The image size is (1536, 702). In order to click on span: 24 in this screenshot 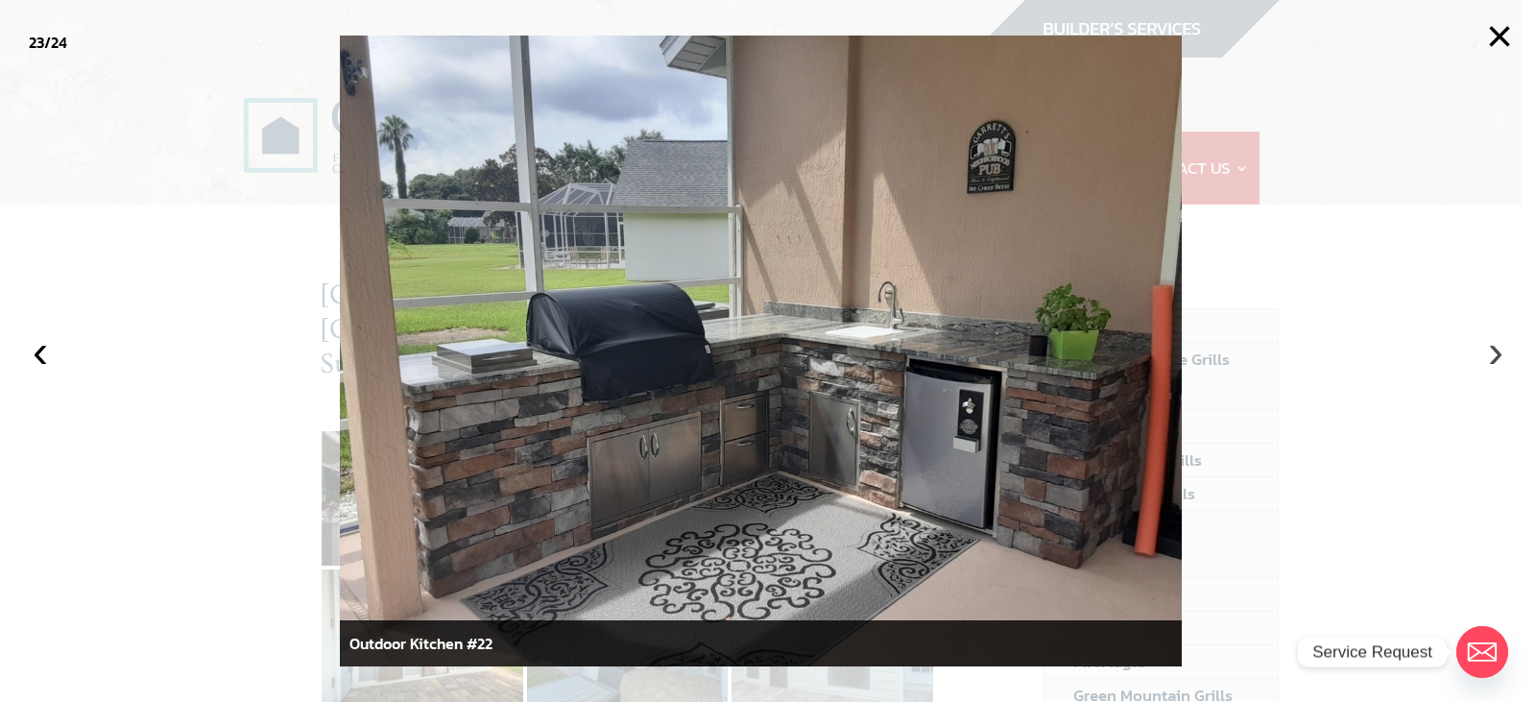, I will do `click(59, 42)`.